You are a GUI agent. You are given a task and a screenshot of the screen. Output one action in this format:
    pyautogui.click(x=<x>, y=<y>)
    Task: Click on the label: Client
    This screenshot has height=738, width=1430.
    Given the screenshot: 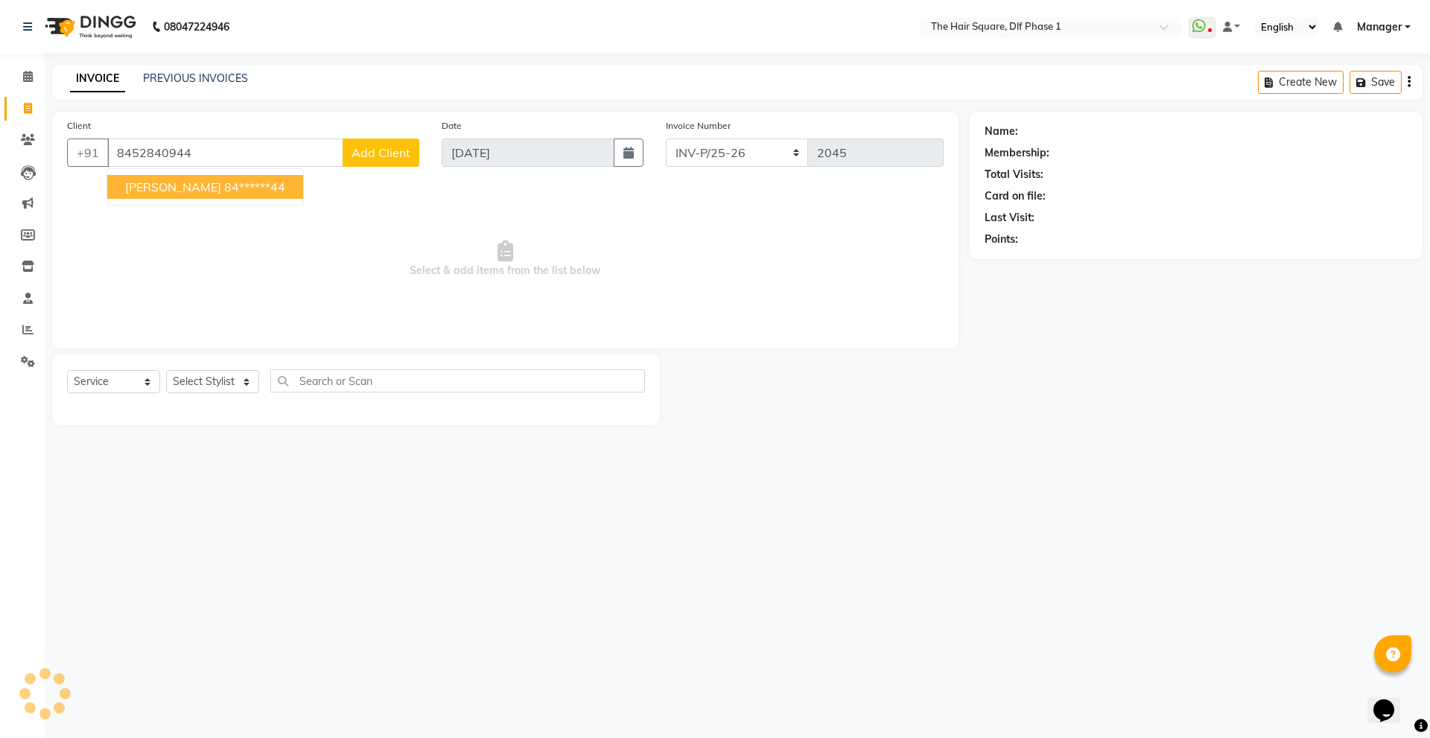 What is the action you would take?
    pyautogui.click(x=79, y=126)
    